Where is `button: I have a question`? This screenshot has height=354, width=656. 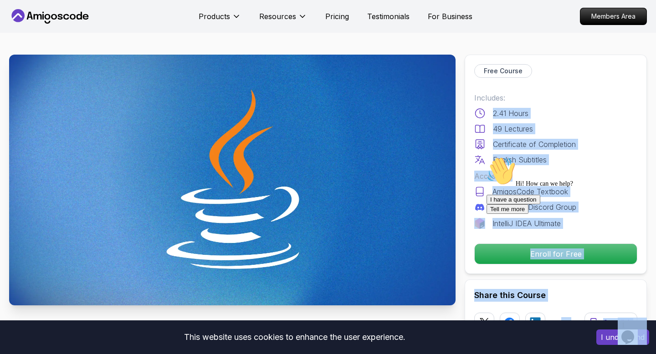
button: I have a question is located at coordinates (31, 46).